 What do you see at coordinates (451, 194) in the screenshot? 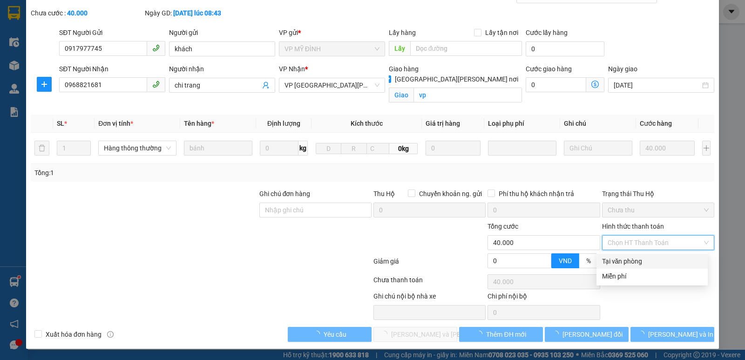
I see `span: Chuyển khoản ng. gửi` at bounding box center [451, 194].